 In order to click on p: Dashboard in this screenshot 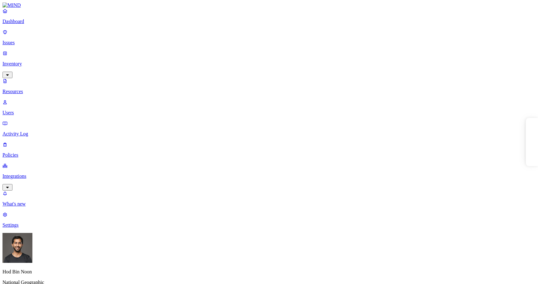, I will do `click(269, 22)`.